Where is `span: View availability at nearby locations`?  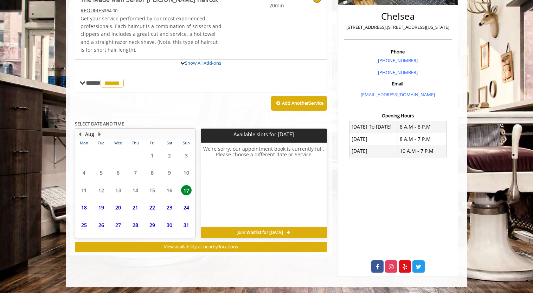
span: View availability at nearby locations is located at coordinates (201, 247).